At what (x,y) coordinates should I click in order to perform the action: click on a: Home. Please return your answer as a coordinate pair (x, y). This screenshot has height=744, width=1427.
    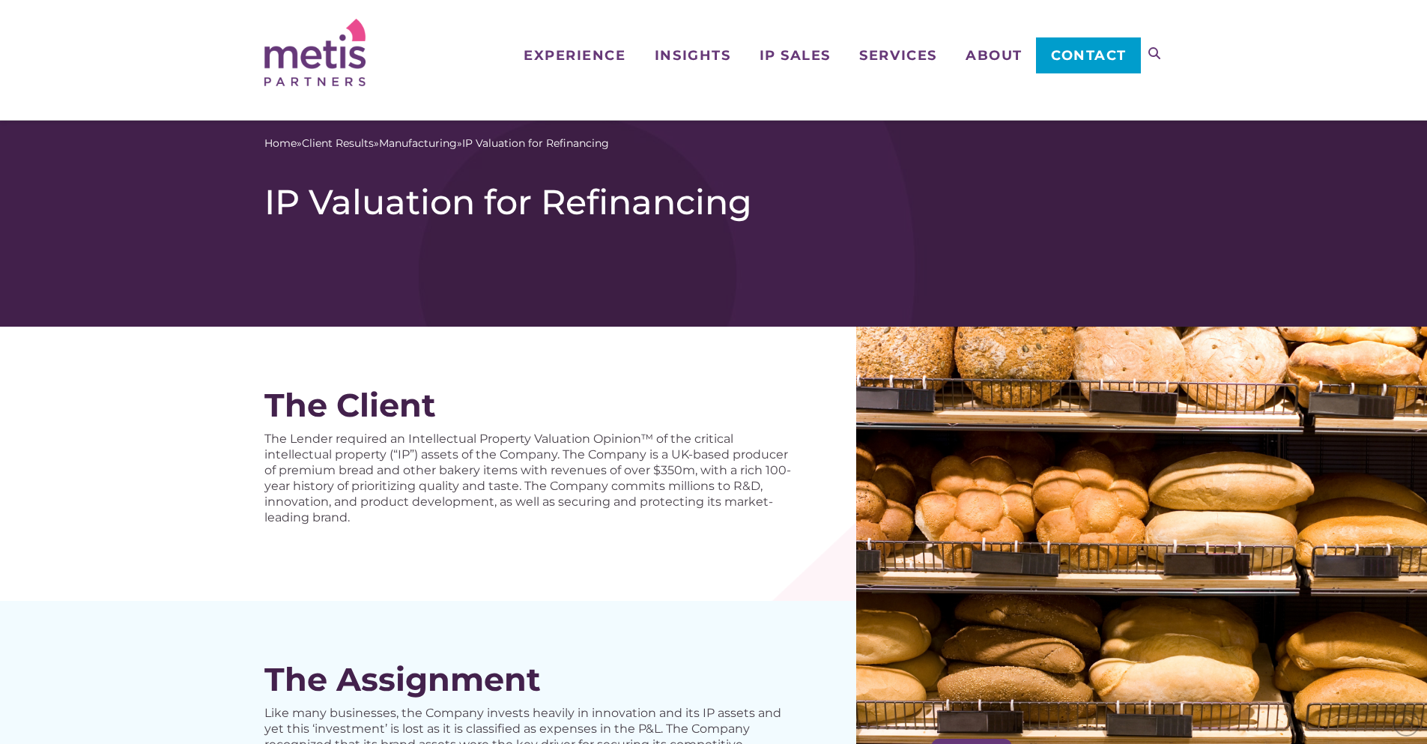
    Looking at the image, I should click on (280, 143).